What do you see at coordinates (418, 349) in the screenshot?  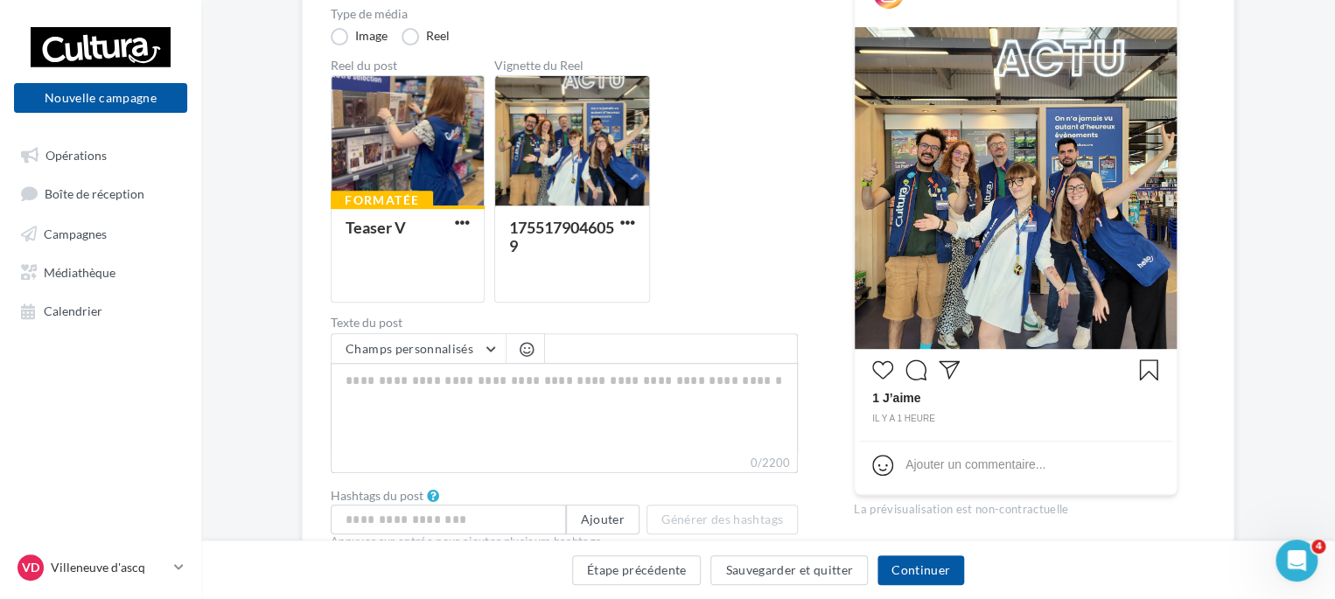 I see `button: Champs personnalisés` at bounding box center [418, 349].